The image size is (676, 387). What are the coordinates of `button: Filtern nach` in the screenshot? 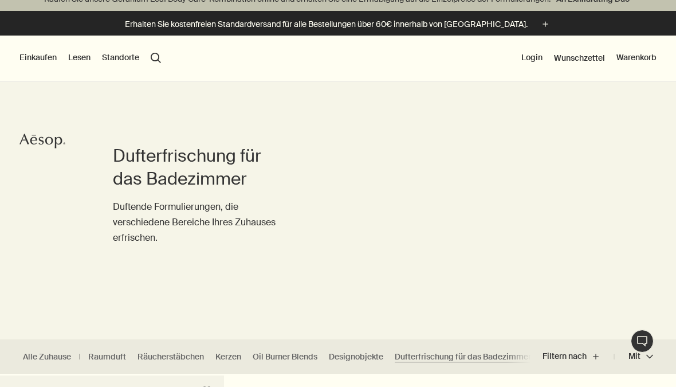 It's located at (578, 356).